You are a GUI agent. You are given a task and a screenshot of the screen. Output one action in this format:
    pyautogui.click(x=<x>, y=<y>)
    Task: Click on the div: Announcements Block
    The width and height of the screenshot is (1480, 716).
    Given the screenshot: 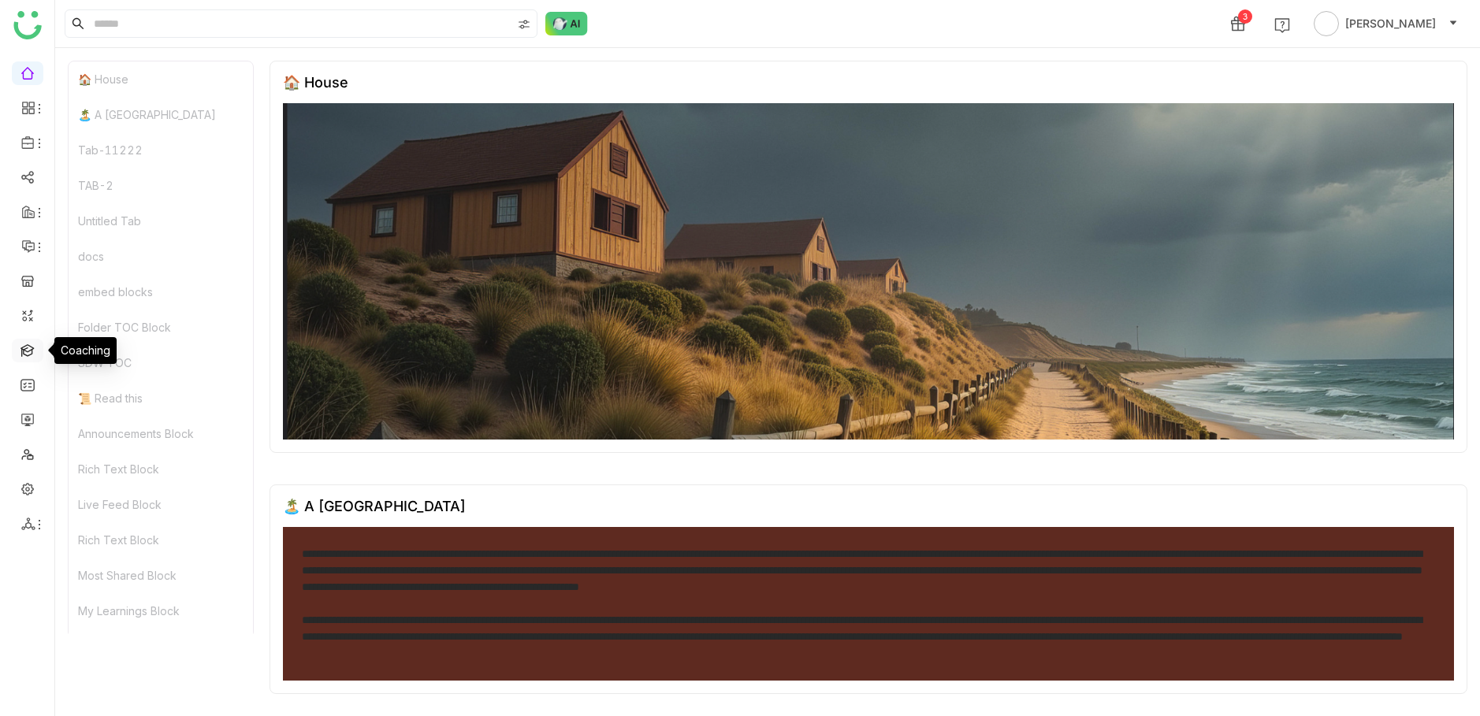 What is the action you would take?
    pyautogui.click(x=161, y=433)
    